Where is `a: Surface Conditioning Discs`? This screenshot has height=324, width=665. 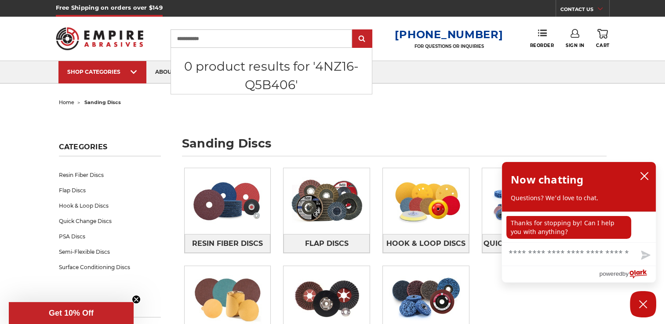
a: Surface Conditioning Discs is located at coordinates (110, 267).